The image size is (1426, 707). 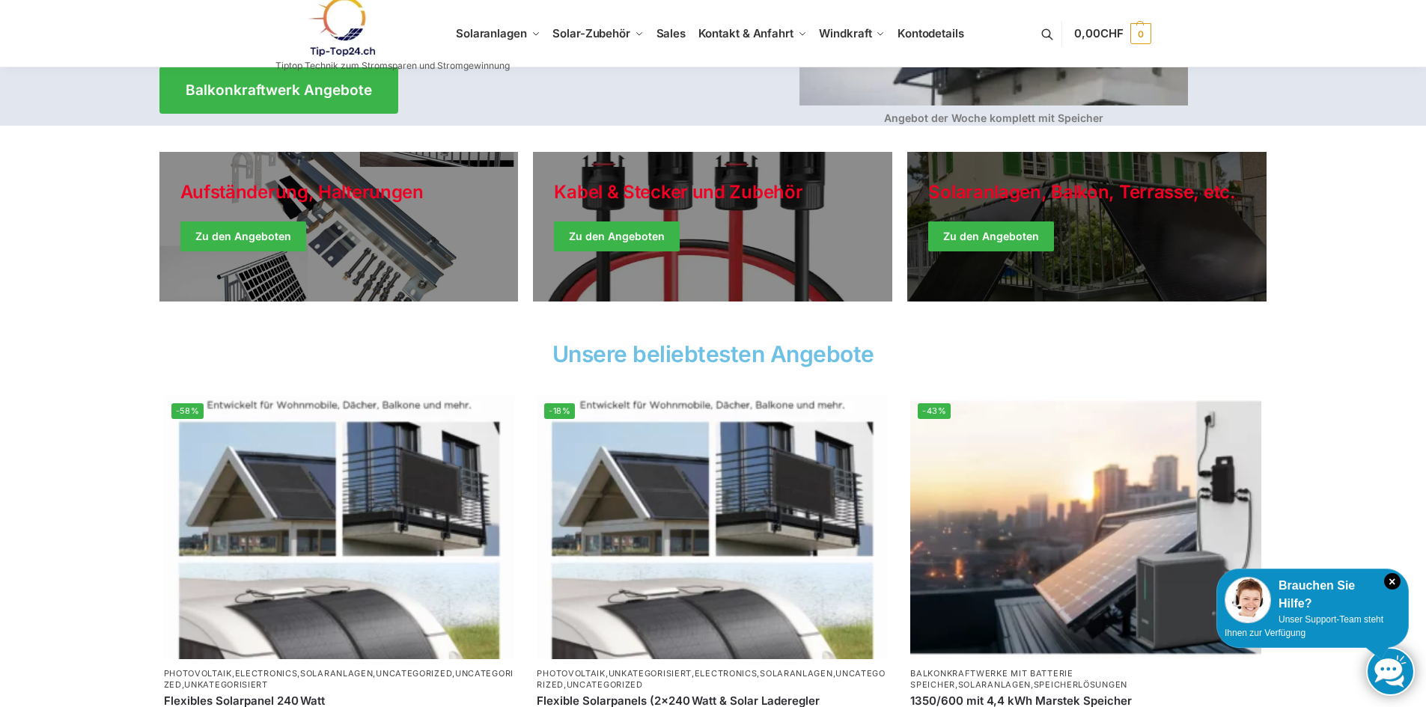 What do you see at coordinates (1080, 685) in the screenshot?
I see `a: Speicherlösungen` at bounding box center [1080, 685].